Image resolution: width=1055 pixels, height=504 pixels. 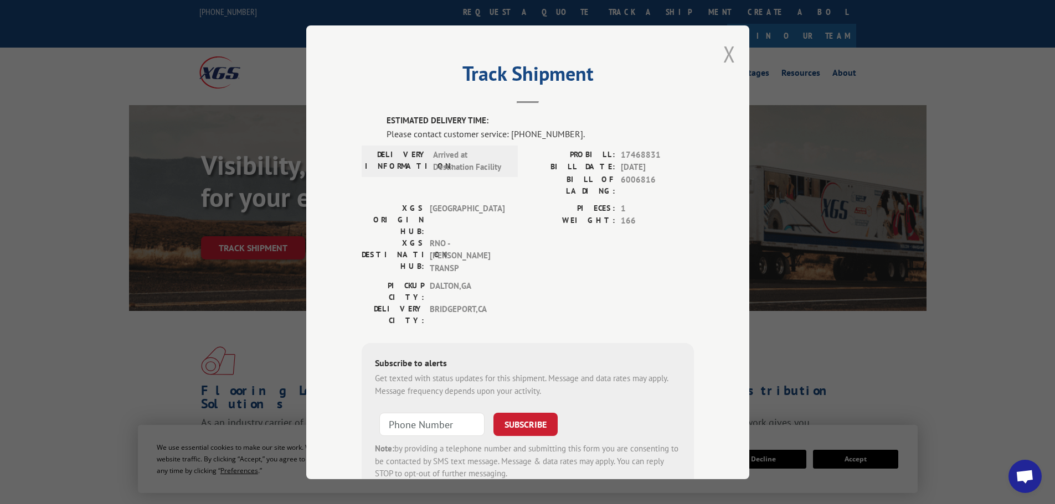 What do you see at coordinates (571, 221) in the screenshot?
I see `label: WEIGHT:` at bounding box center [571, 221].